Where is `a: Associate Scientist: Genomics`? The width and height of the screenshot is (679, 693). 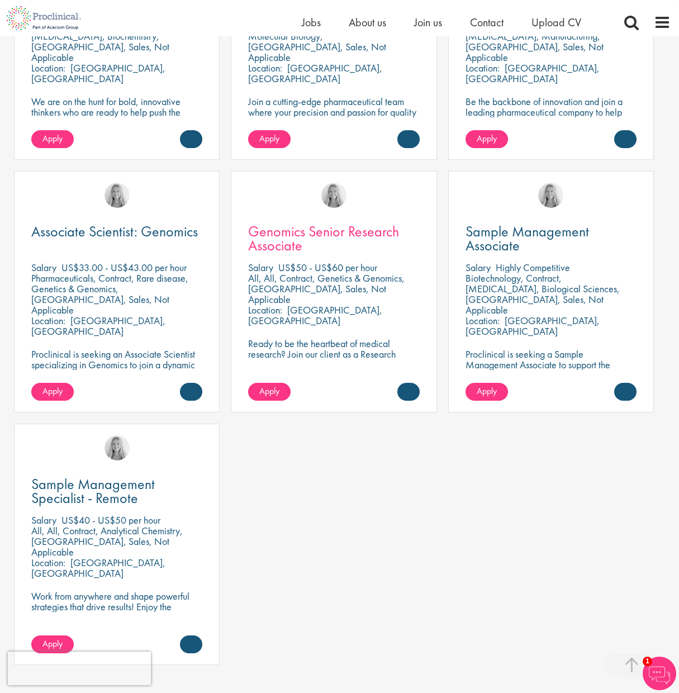
a: Associate Scientist: Genomics is located at coordinates (117, 231).